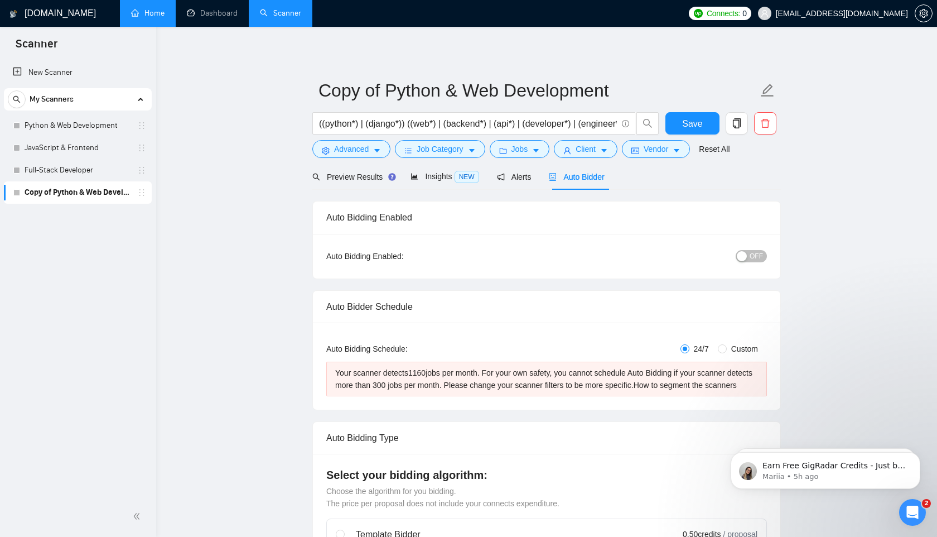  What do you see at coordinates (714, 149) in the screenshot?
I see `a: Reset All` at bounding box center [714, 149].